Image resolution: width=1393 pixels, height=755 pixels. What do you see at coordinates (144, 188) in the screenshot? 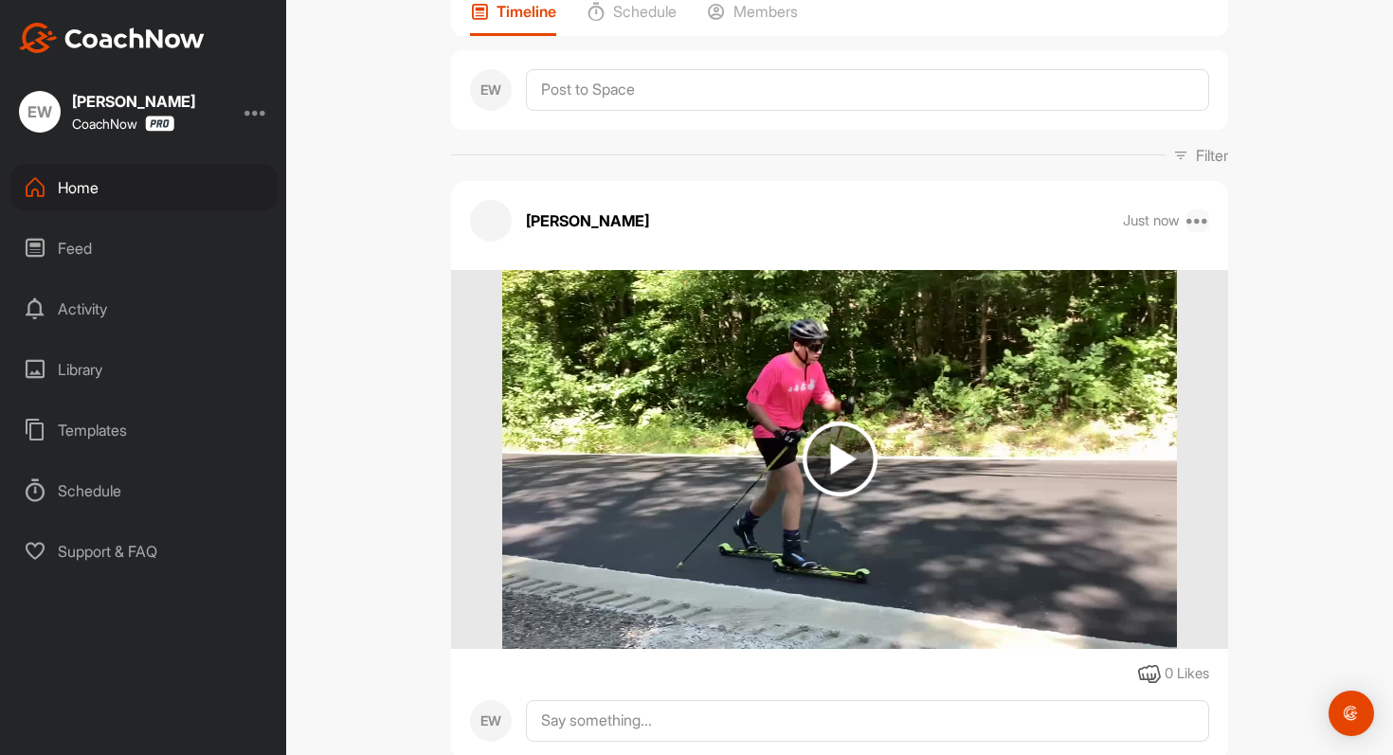
I see `div: Home` at bounding box center [144, 188].